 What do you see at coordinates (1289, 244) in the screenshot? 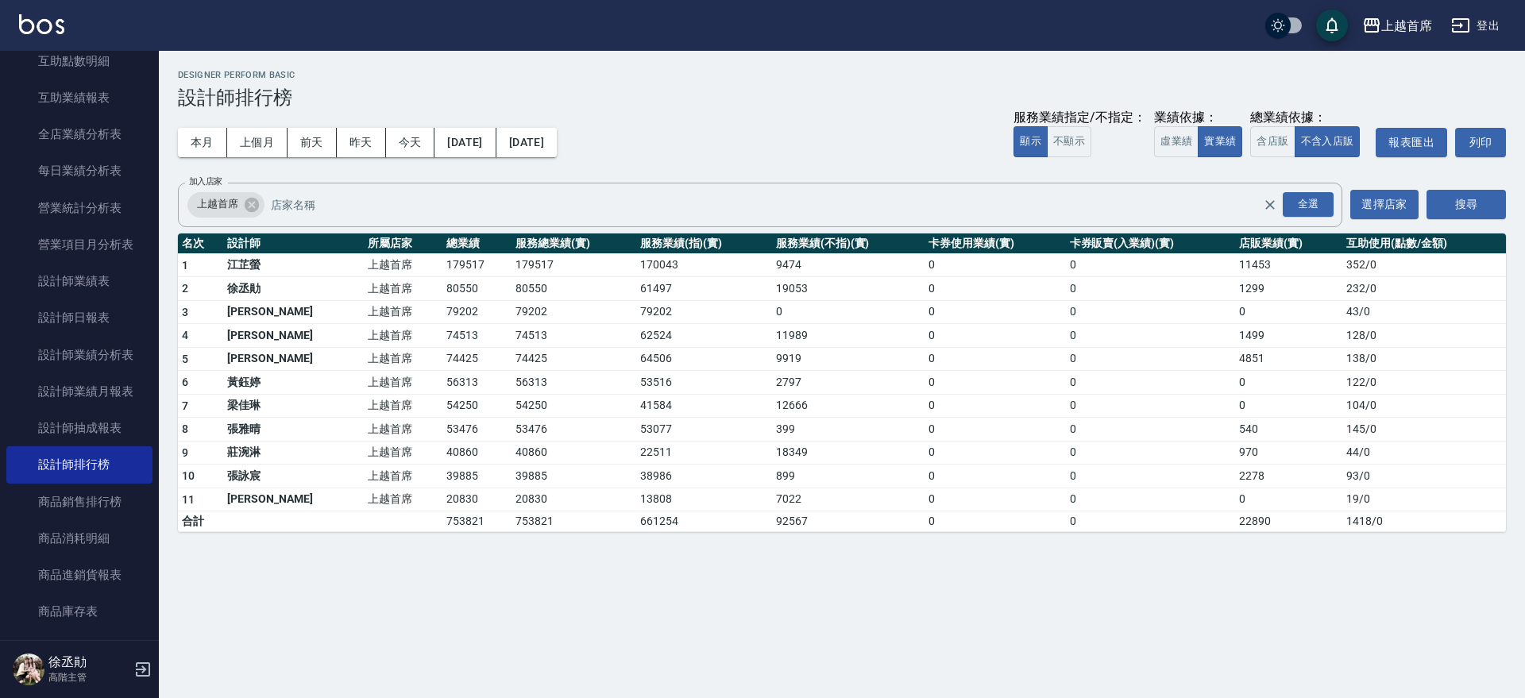
I see `th: 店販業績(實)` at bounding box center [1289, 244].